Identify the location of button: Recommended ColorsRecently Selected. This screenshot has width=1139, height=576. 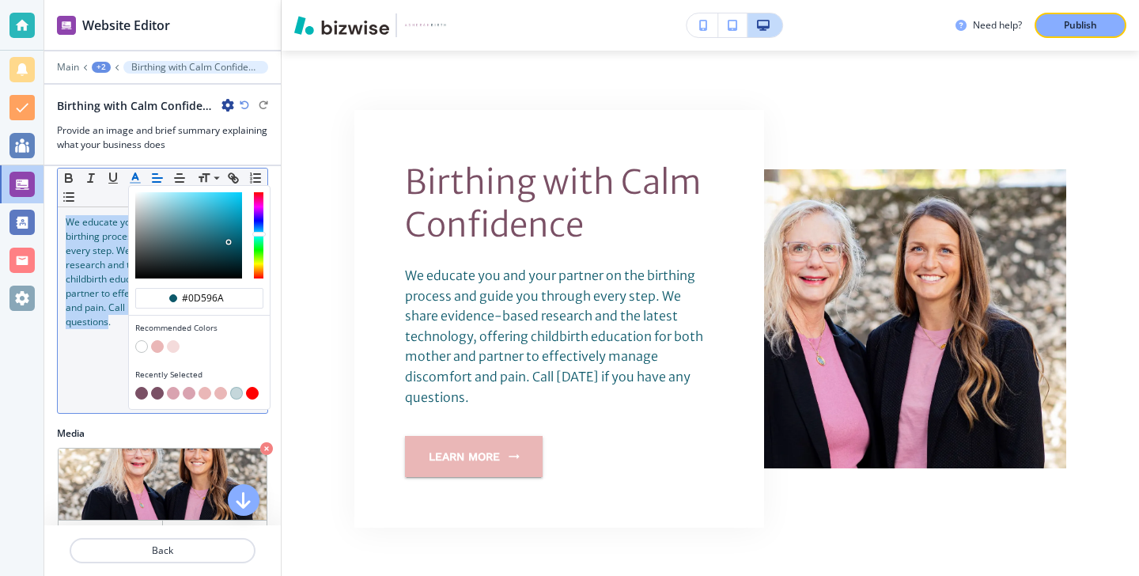
(135, 178).